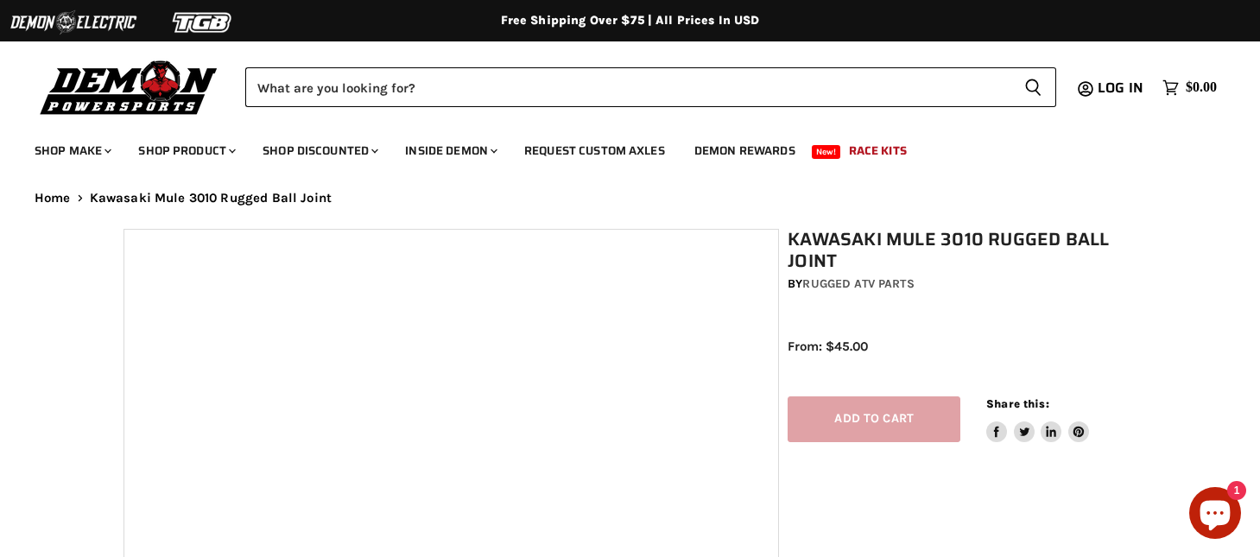  What do you see at coordinates (203, 22) in the screenshot?
I see `img: TGB Logo 2` at bounding box center [203, 22].